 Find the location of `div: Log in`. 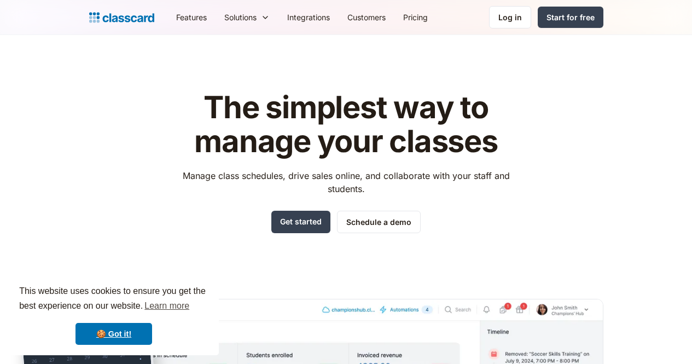

div: Log in is located at coordinates (510, 17).